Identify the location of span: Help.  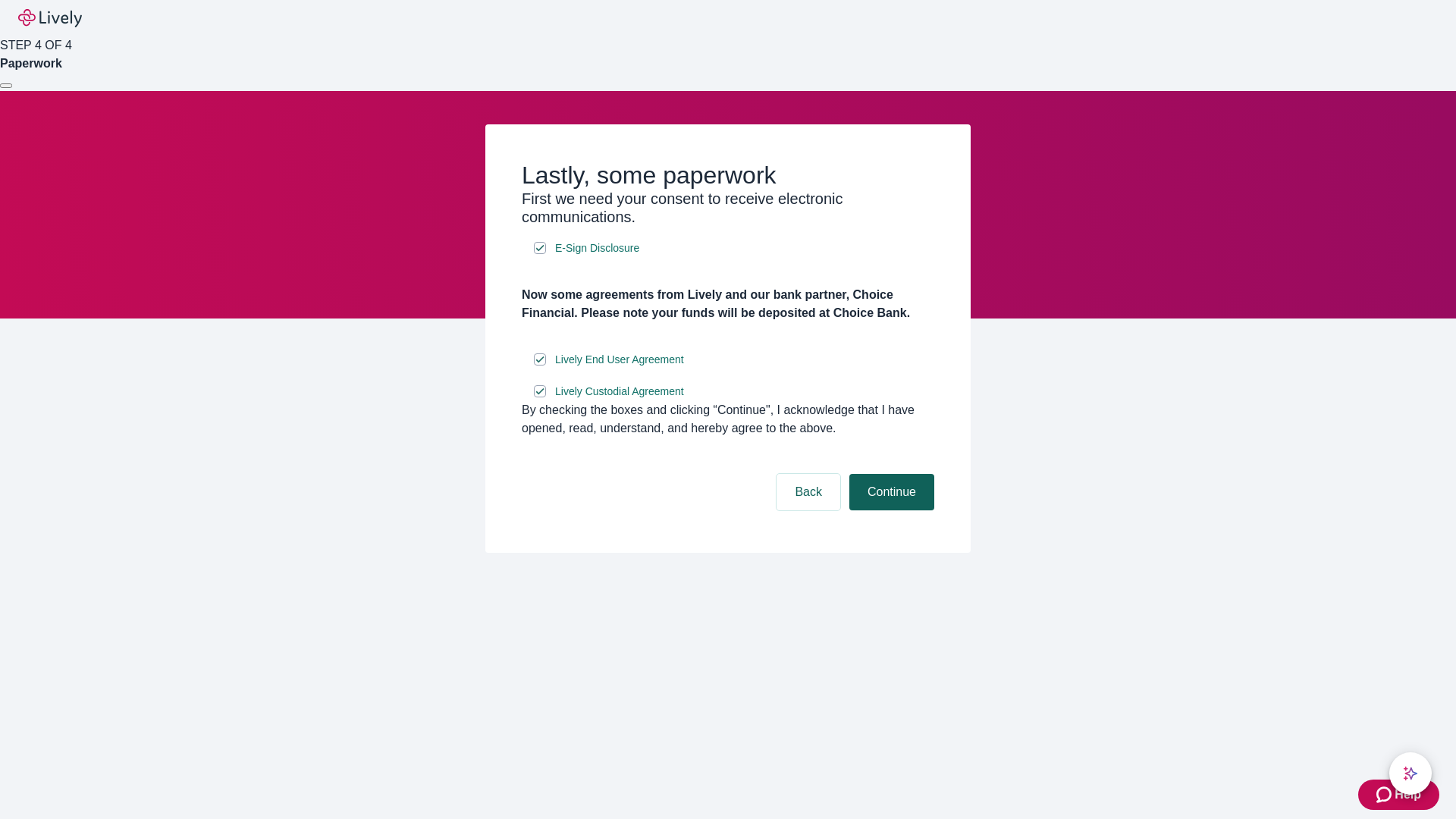
(1407, 794).